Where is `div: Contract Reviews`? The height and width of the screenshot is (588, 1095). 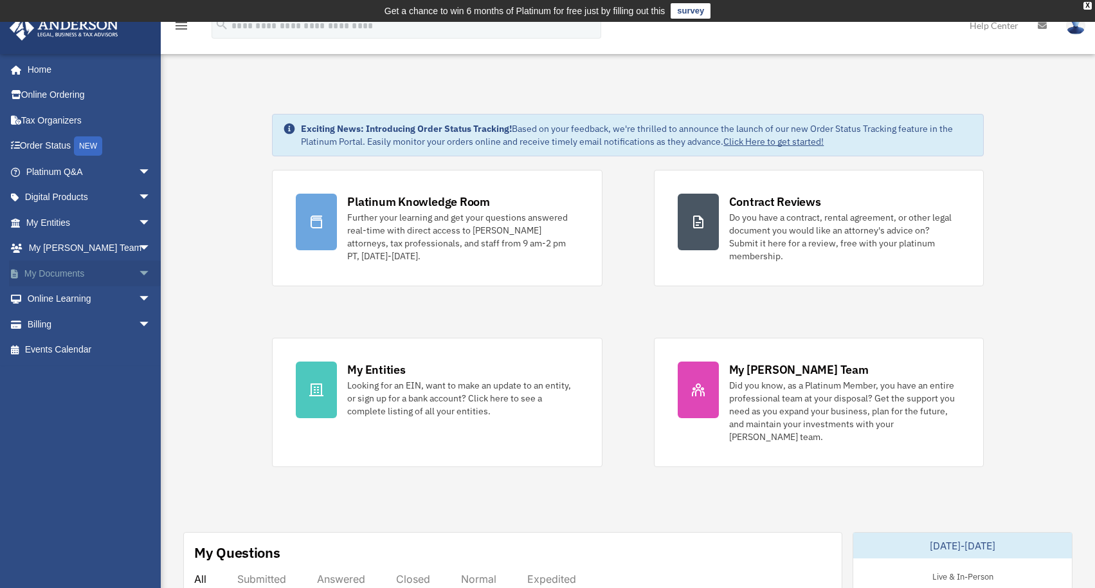
div: Contract Reviews is located at coordinates (775, 201).